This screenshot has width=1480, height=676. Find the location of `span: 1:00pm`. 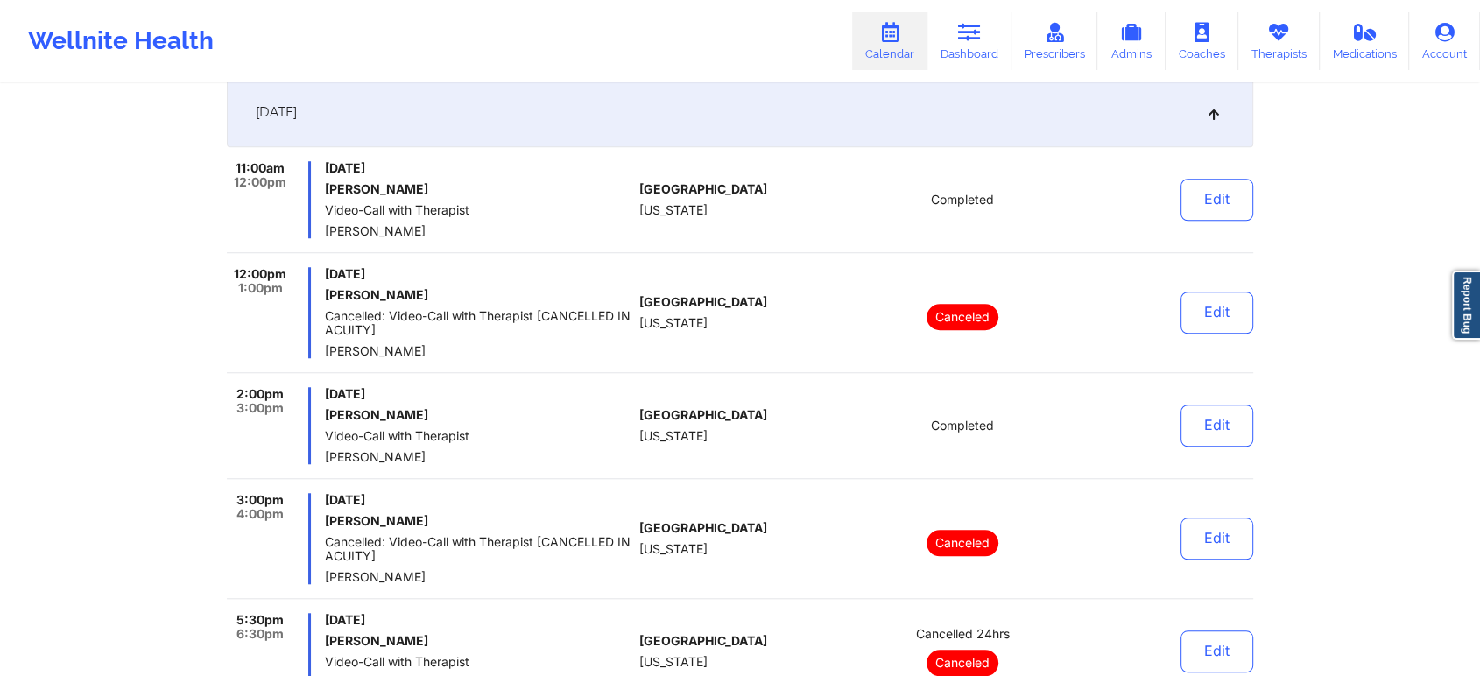

span: 1:00pm is located at coordinates (260, 288).